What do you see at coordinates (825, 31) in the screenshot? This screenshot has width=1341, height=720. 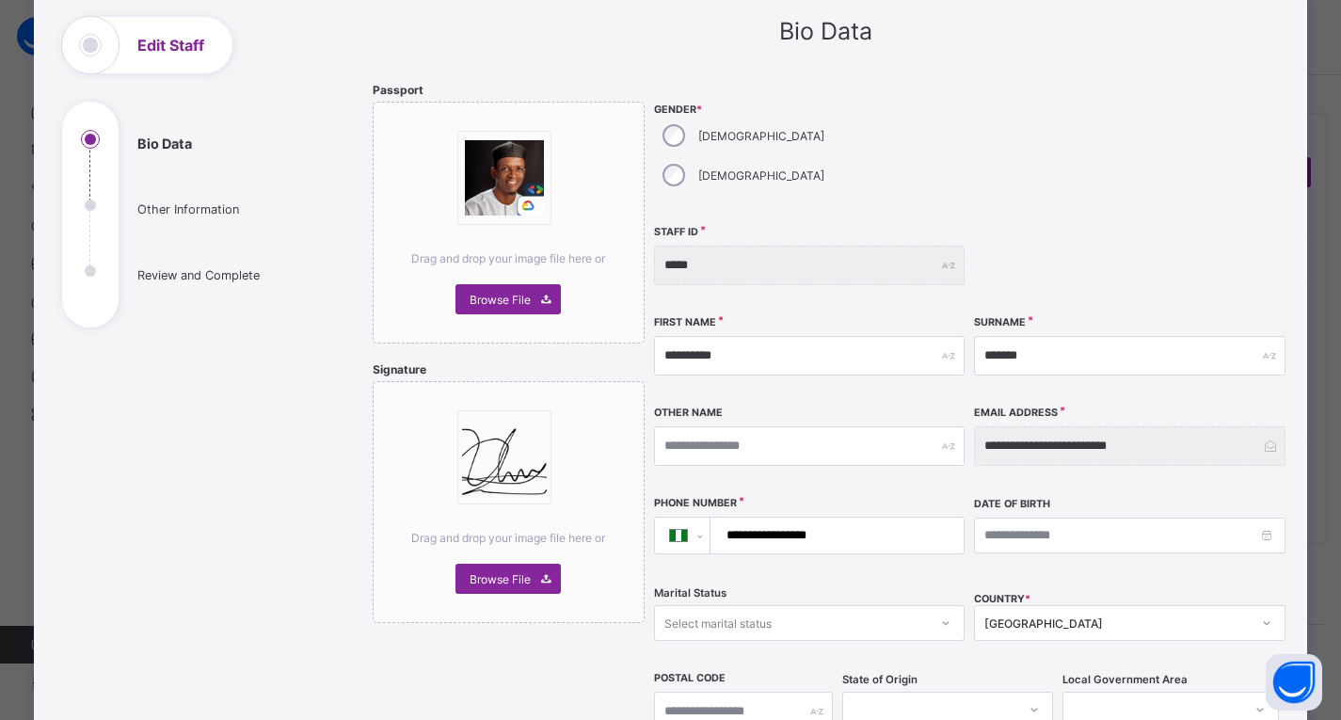 I see `span: Bio Data` at bounding box center [825, 31].